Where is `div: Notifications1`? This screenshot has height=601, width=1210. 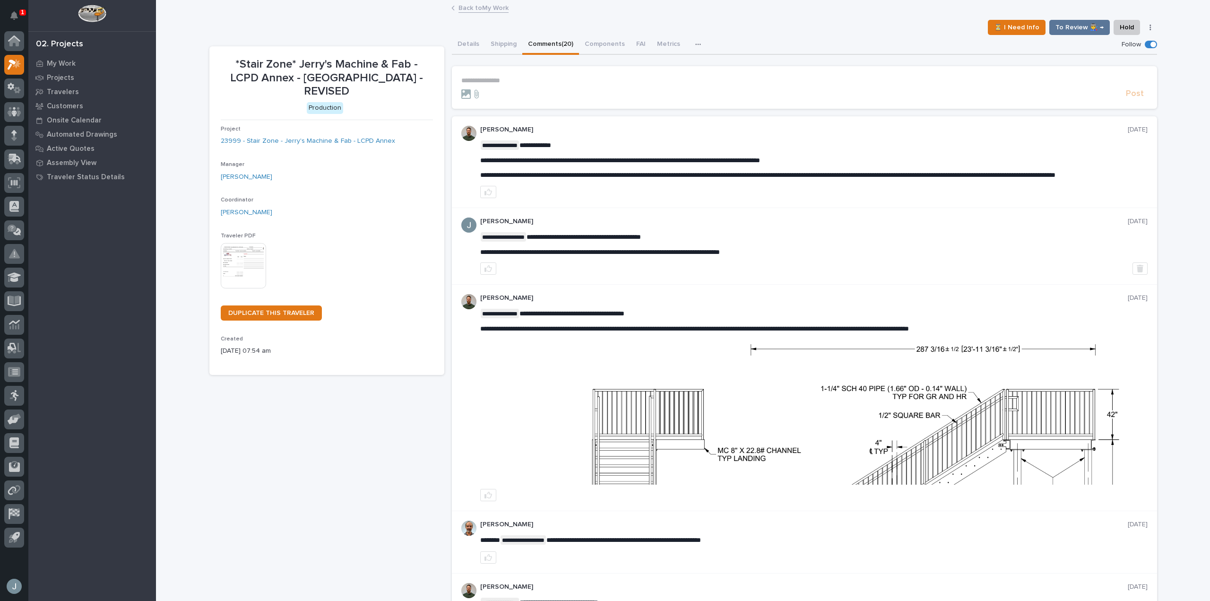
div: Notifications1 is located at coordinates (18, 19).